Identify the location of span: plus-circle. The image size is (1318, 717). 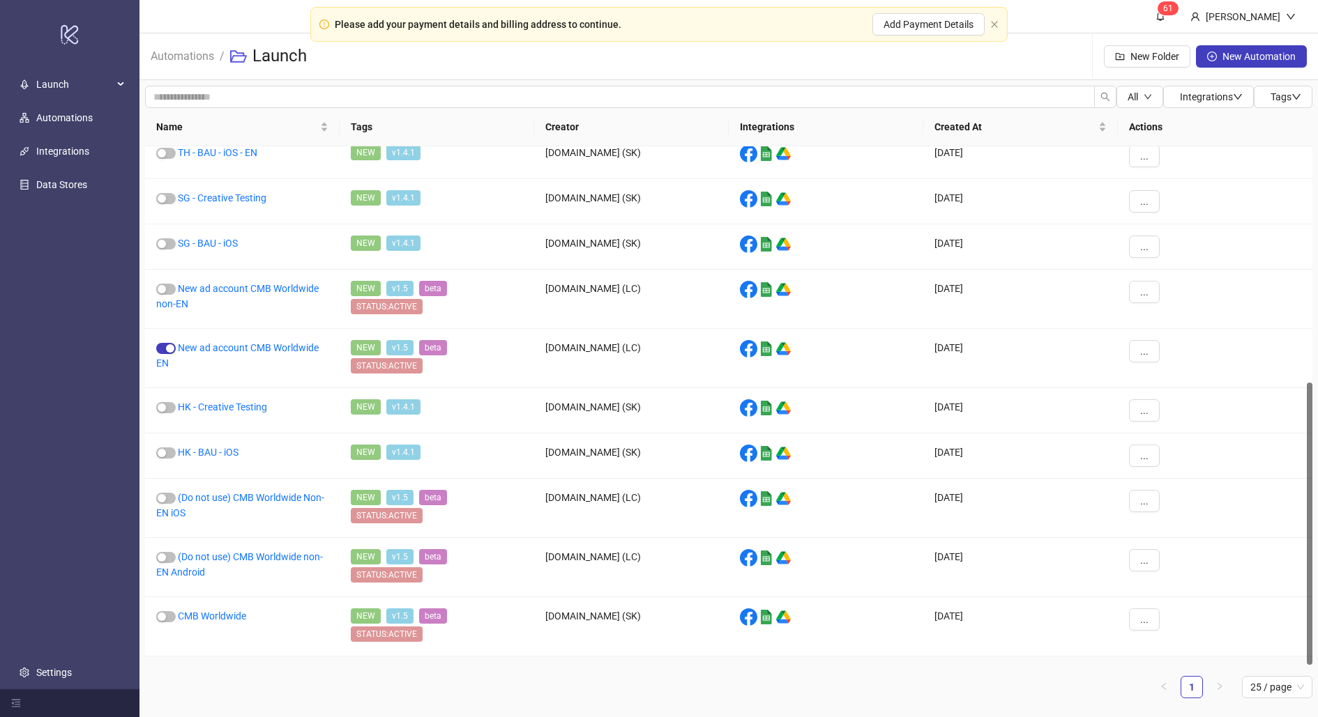
(1212, 56).